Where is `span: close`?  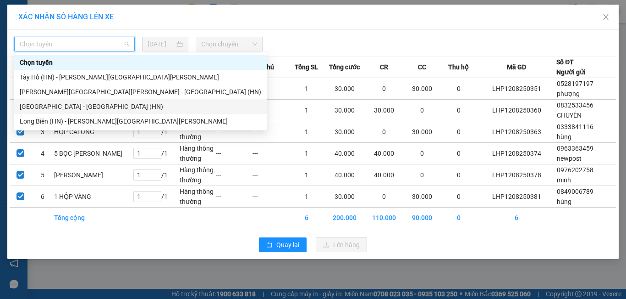 span: close is located at coordinates (606, 17).